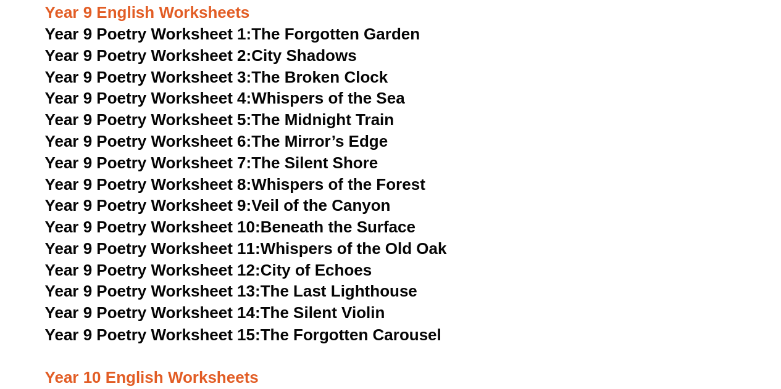  Describe the element at coordinates (677, 320) in the screenshot. I see `div: Chat Widget` at that location.